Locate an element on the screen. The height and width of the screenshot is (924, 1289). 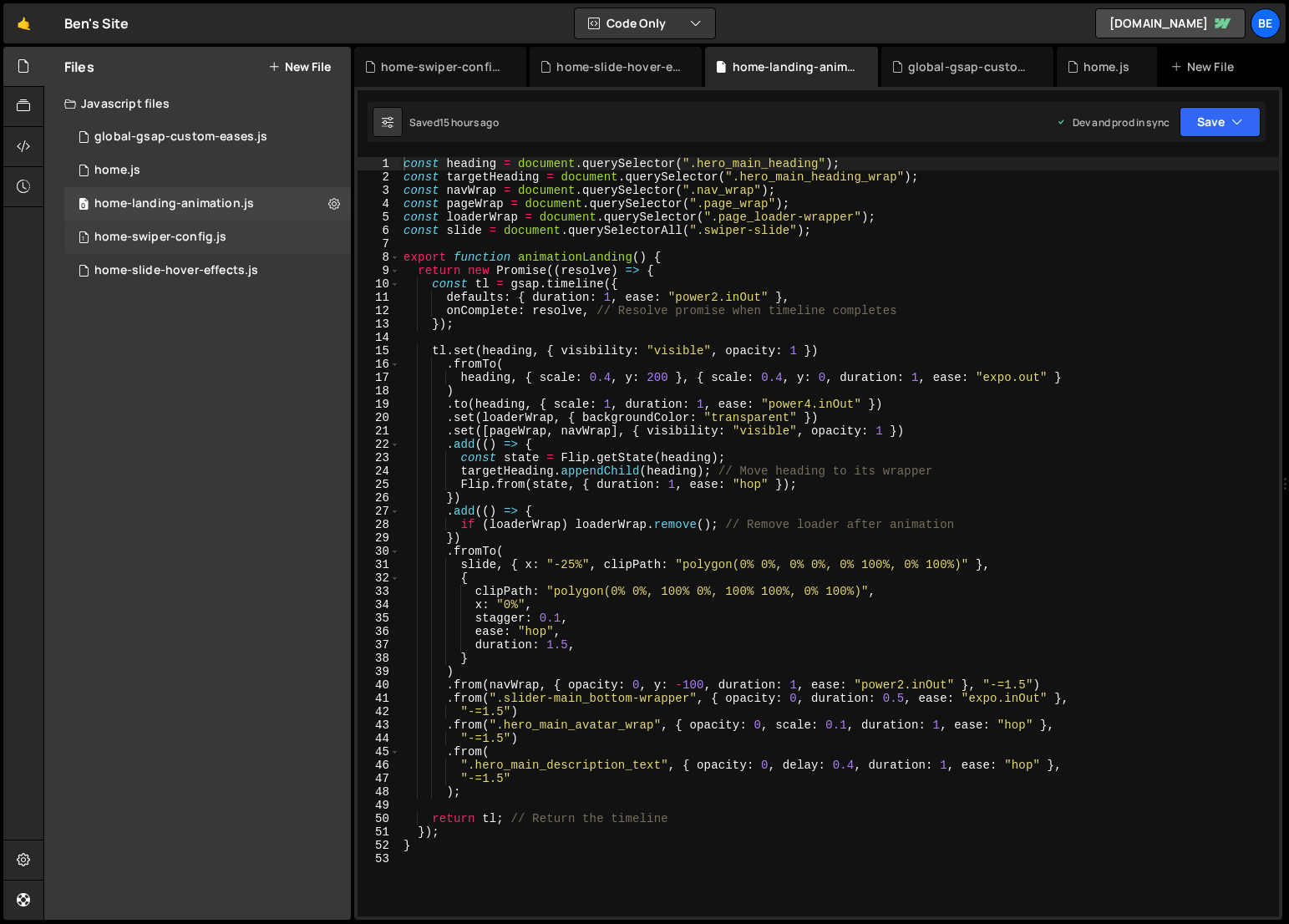
div: 36 is located at coordinates (379, 632).